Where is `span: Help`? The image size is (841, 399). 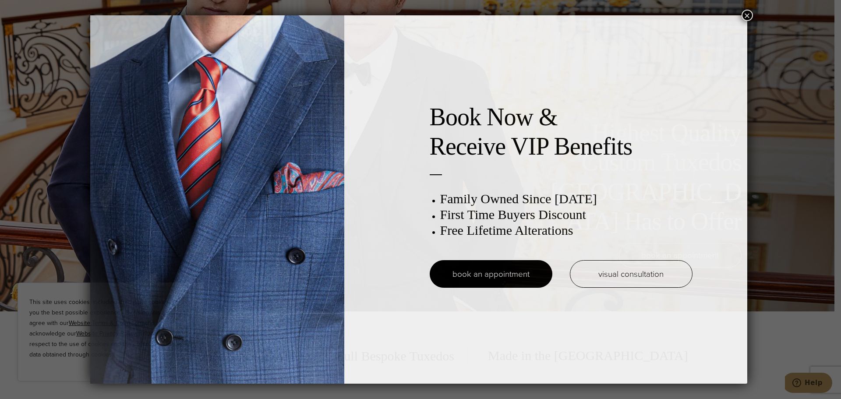
span: Help is located at coordinates (28, 10).